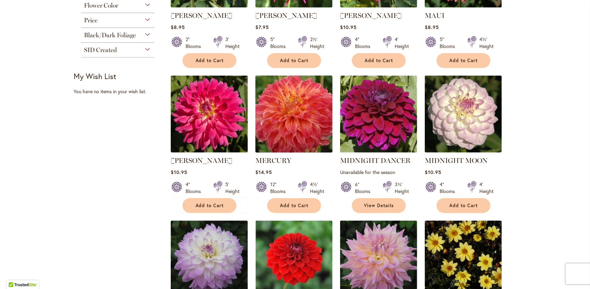 The width and height of the screenshot is (590, 289). Describe the element at coordinates (379, 206) in the screenshot. I see `a: View Details` at that location.